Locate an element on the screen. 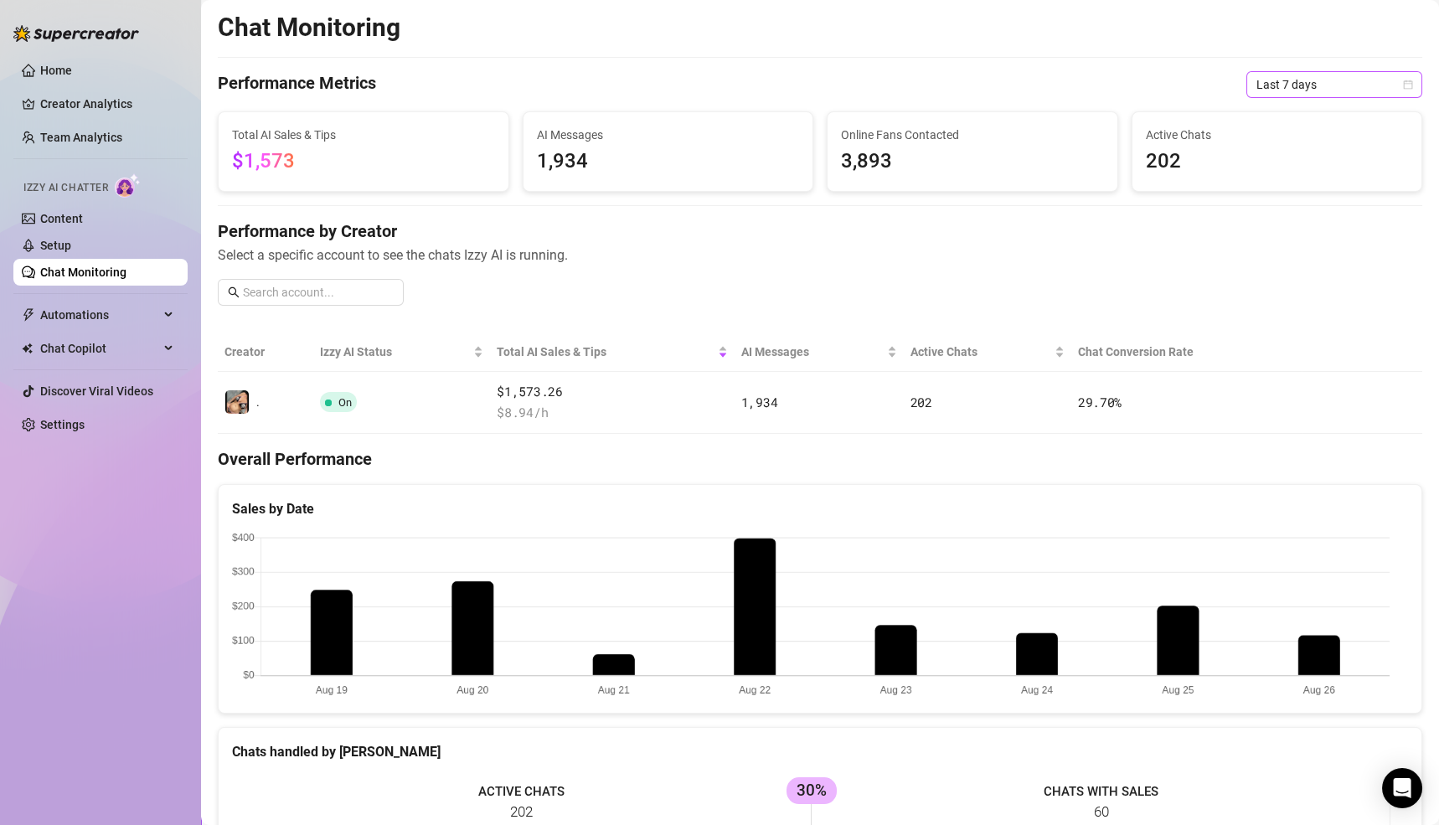 The width and height of the screenshot is (1439, 825). th: Active Chats is located at coordinates (988, 352).